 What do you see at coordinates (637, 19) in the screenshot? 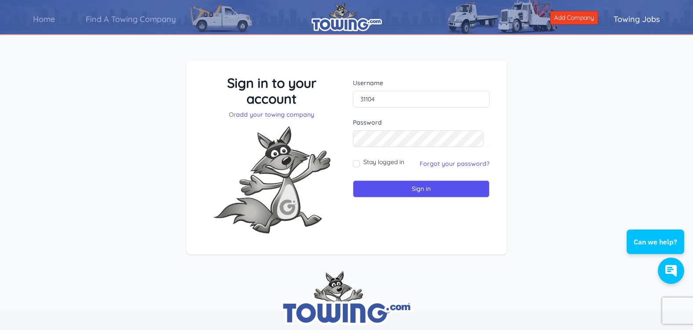
I see `a: Towing Jobs` at bounding box center [637, 19].